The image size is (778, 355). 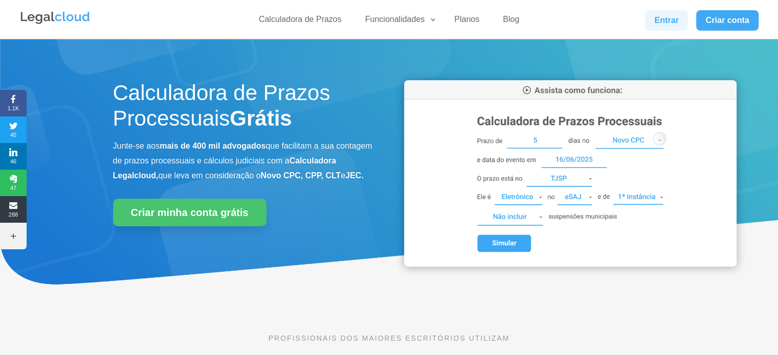 What do you see at coordinates (727, 20) in the screenshot?
I see `a: Criar conta` at bounding box center [727, 20].